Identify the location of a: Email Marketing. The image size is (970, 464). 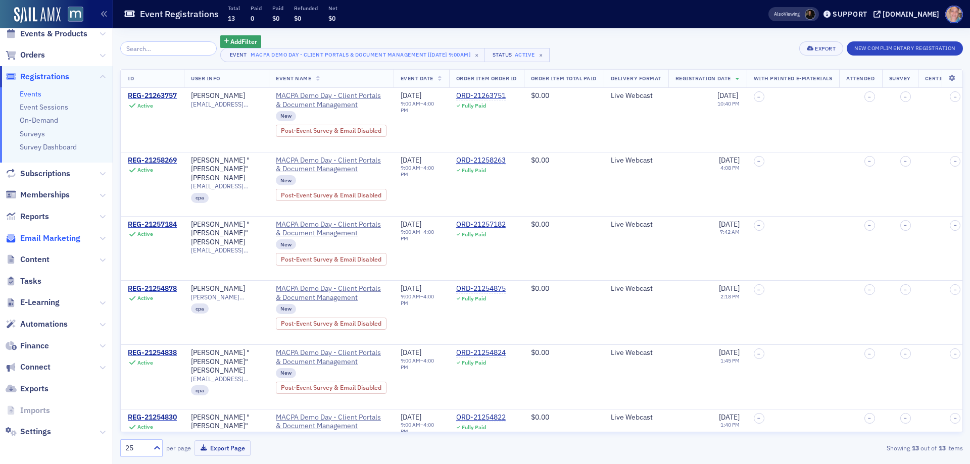
(43, 238).